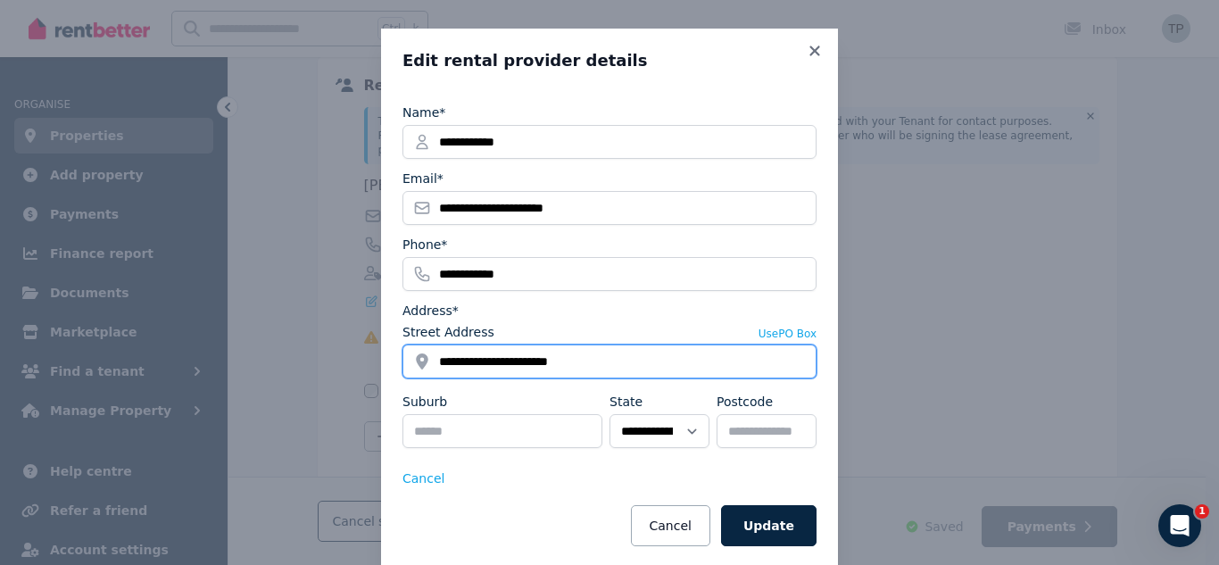 Image resolution: width=1219 pixels, height=565 pixels. Describe the element at coordinates (423, 178) in the screenshot. I see `label: Email*` at that location.